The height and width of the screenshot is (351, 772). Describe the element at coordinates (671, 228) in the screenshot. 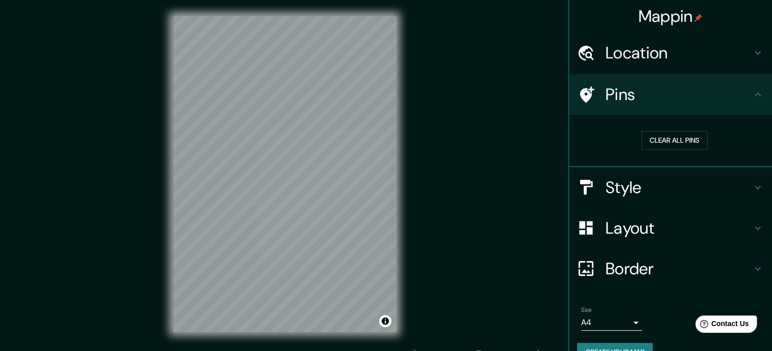

I see `div: Layout` at that location.